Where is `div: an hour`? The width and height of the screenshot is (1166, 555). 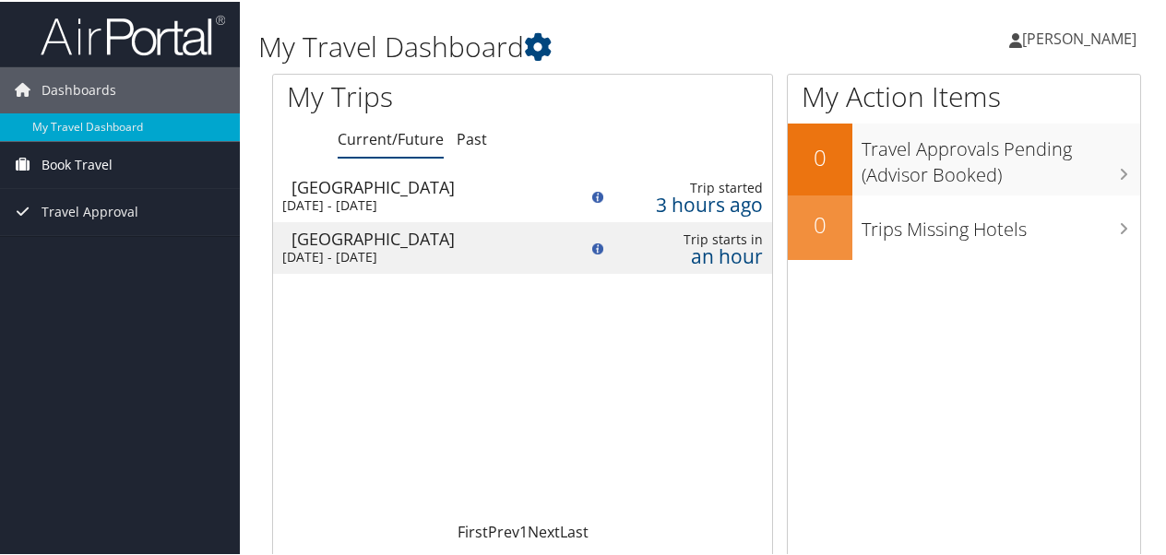
div: an hour is located at coordinates (693, 255).